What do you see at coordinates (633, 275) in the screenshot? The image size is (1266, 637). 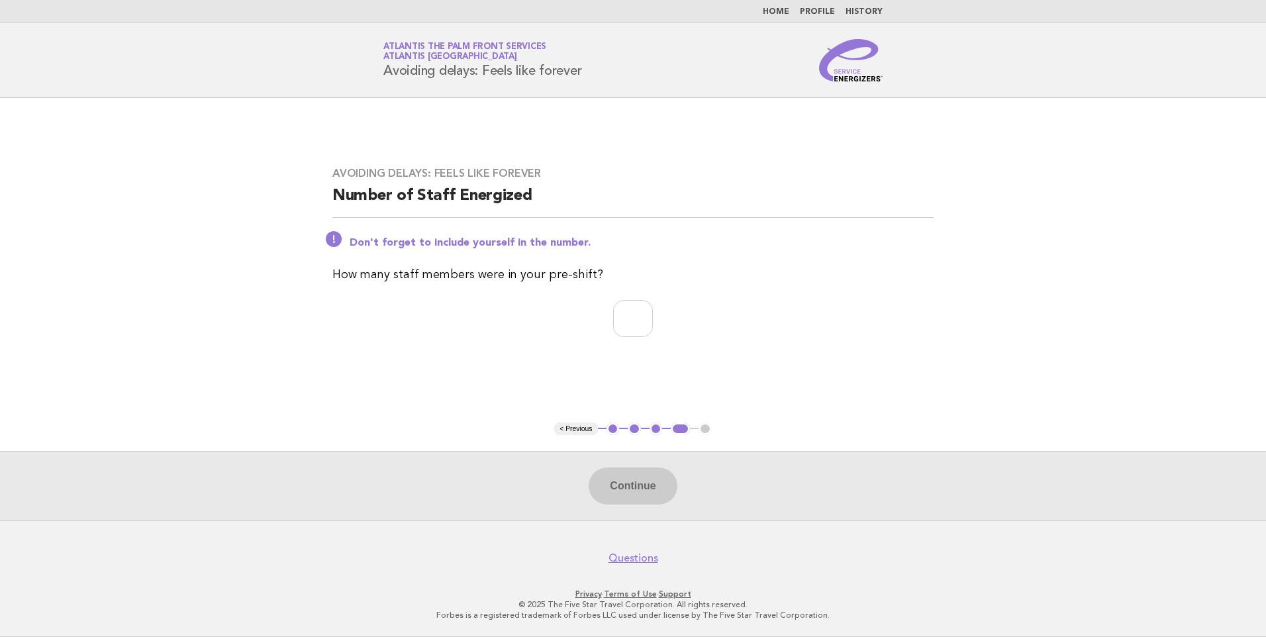 I see `p: How many staff members were in your pre-shift?` at bounding box center [633, 275].